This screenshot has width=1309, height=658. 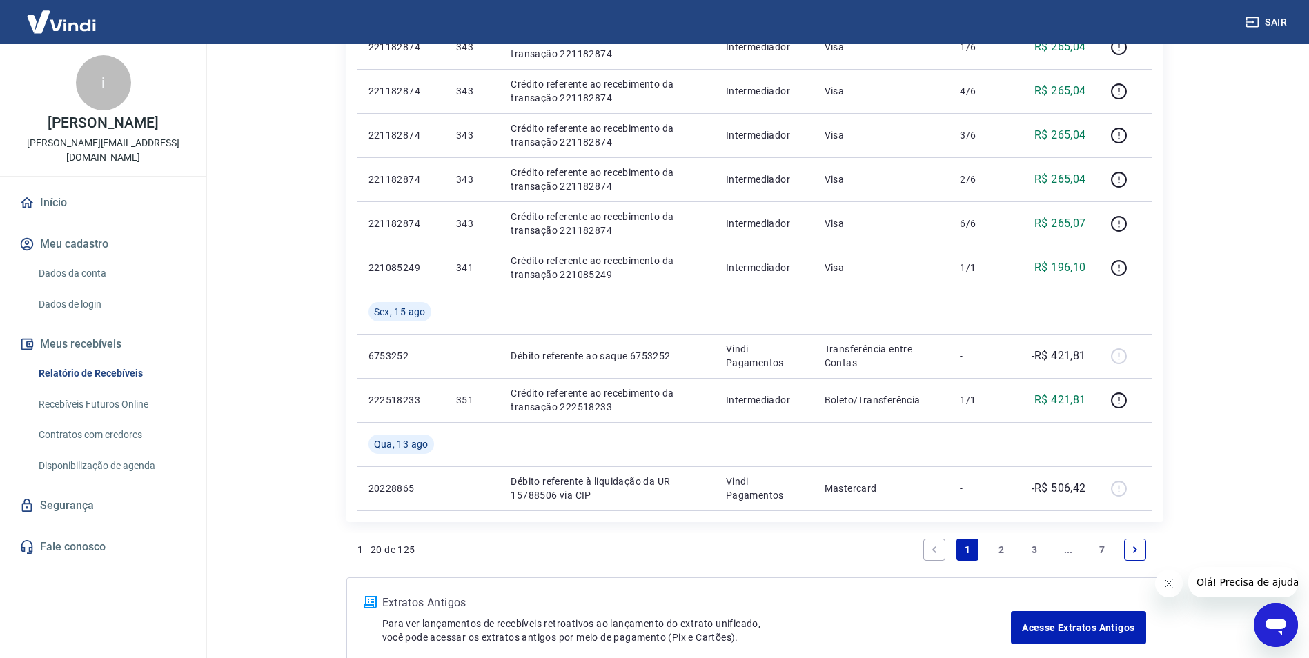 What do you see at coordinates (980, 224) in the screenshot?
I see `p: 6/6` at bounding box center [980, 224].